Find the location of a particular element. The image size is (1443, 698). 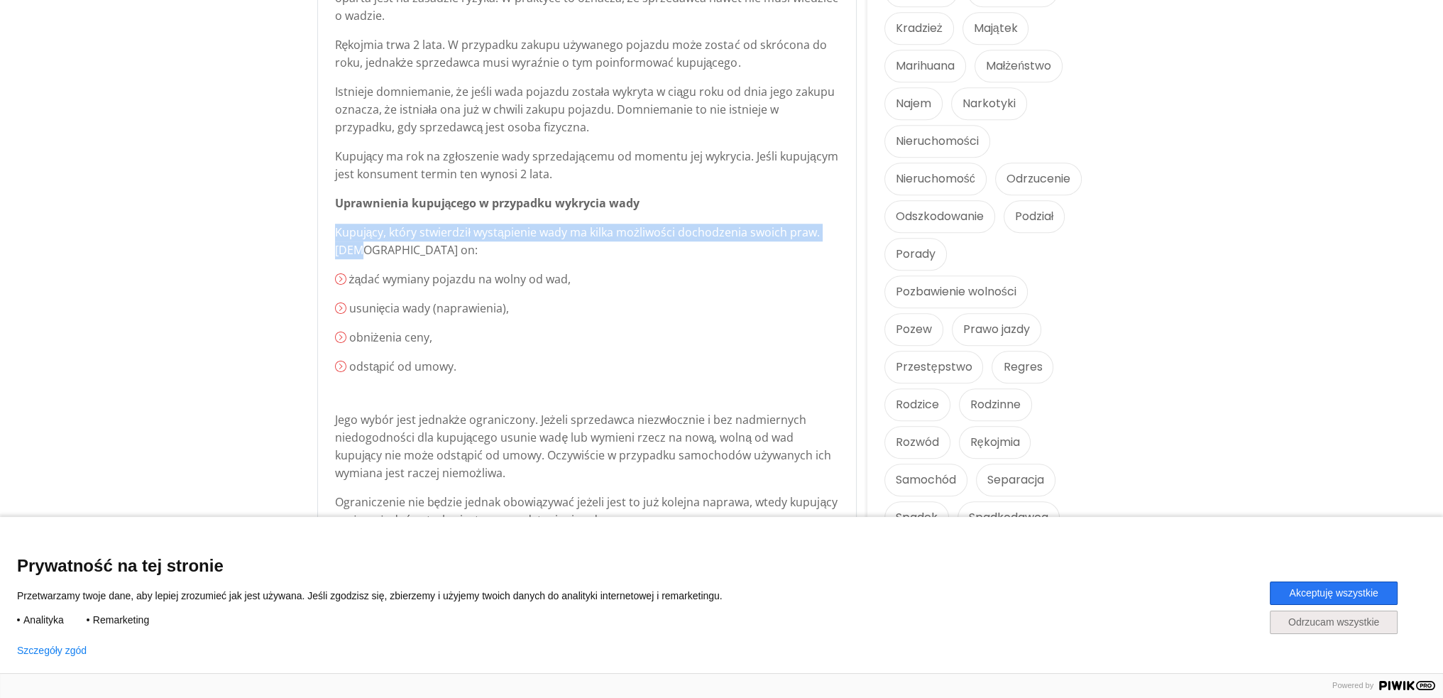

p: obniżenia ceny, is located at coordinates (594, 337).